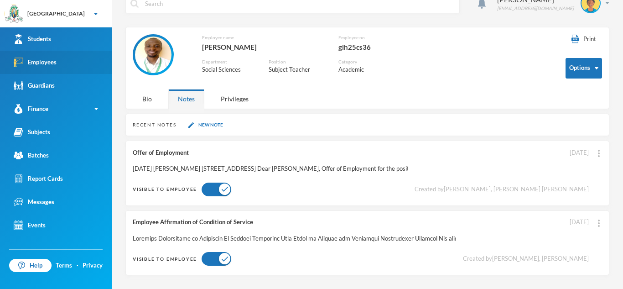 Image resolution: width=623 pixels, height=289 pixels. I want to click on div: Students, so click(32, 39).